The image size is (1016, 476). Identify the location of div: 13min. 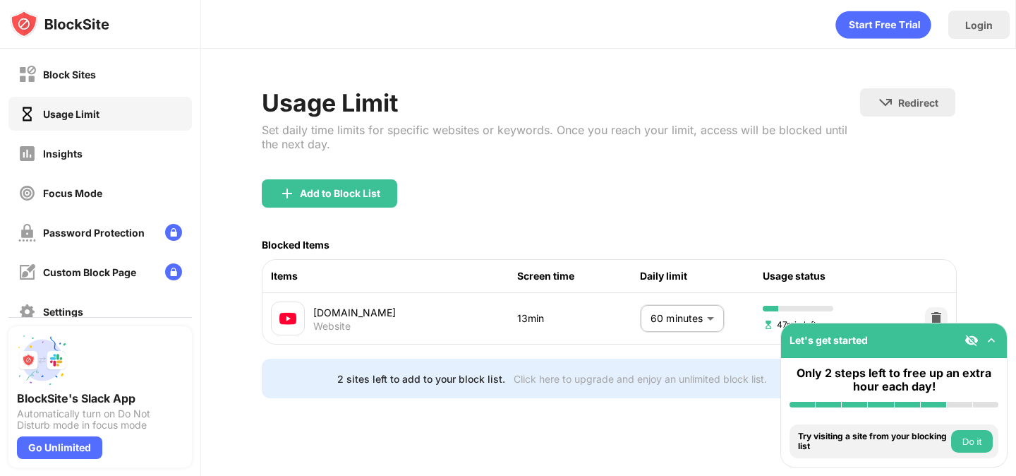
(579, 318).